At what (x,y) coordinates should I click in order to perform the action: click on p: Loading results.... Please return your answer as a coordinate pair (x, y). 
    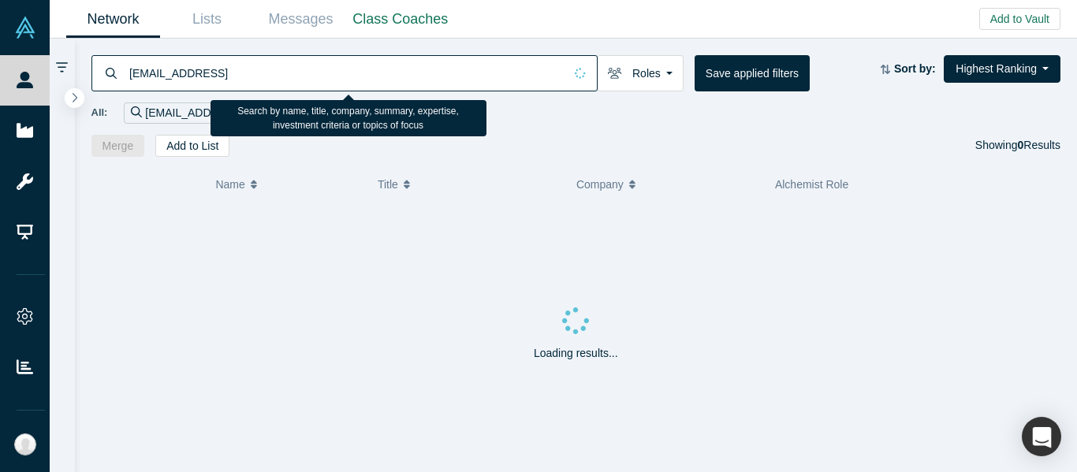
    Looking at the image, I should click on (576, 353).